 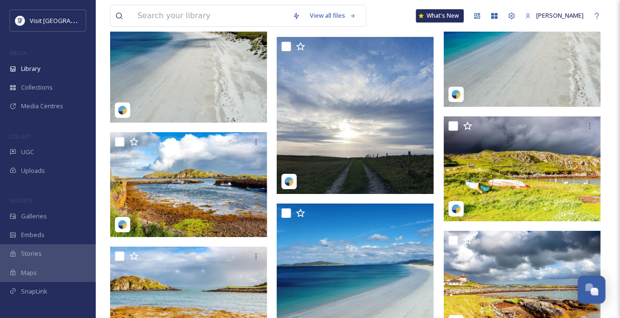 I want to click on span: Maps, so click(x=29, y=272).